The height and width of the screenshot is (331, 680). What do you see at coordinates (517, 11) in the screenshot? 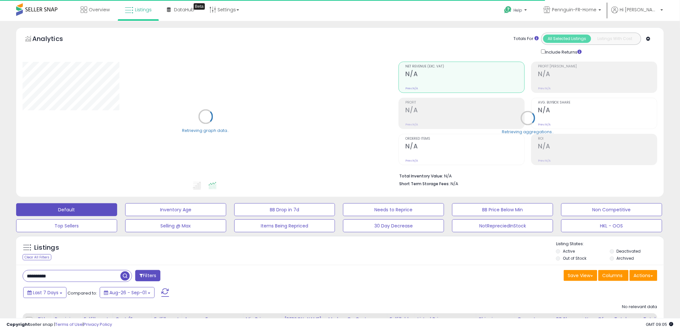
I see `a: Help` at bounding box center [517, 11].